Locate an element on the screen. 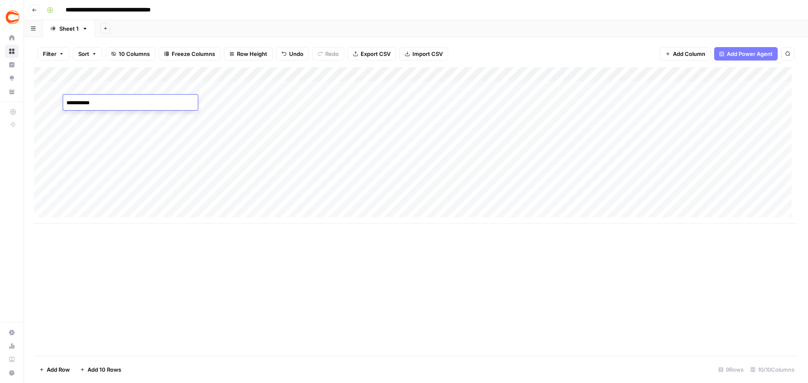 The height and width of the screenshot is (383, 808). a: Opportunities is located at coordinates (12, 78).